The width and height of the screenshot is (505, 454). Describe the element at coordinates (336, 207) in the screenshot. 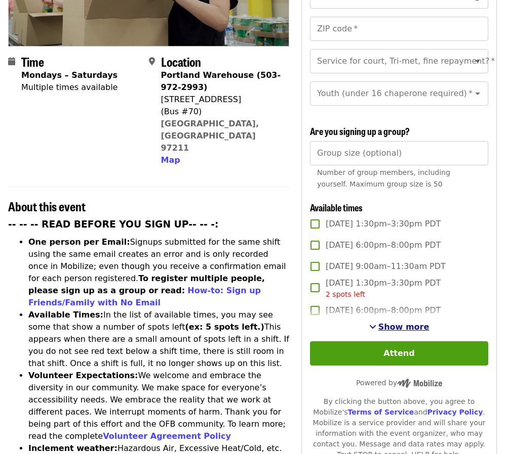

I see `span: Available times` at that location.